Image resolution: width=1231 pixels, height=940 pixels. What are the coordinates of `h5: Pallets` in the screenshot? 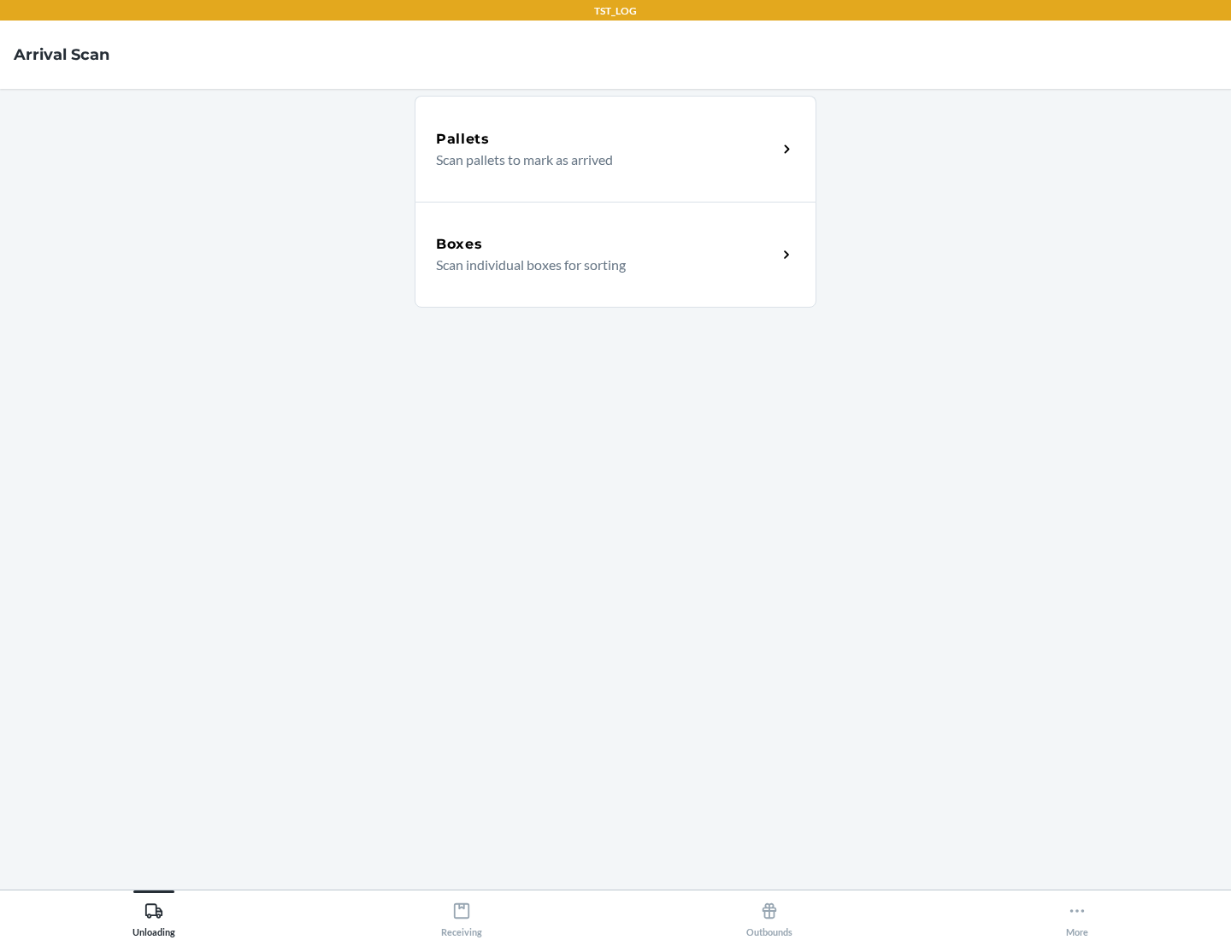 It's located at (462, 139).